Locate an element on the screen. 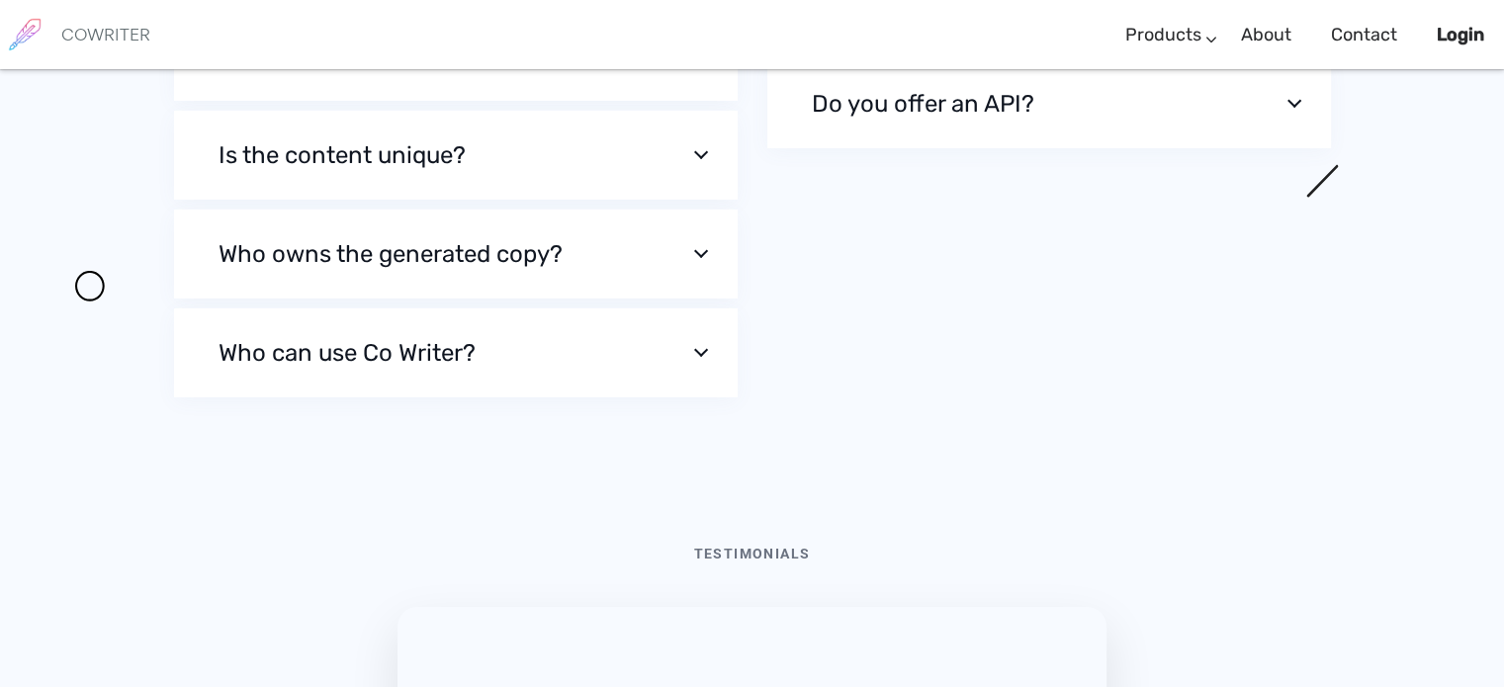  a: Login is located at coordinates (1460, 35).